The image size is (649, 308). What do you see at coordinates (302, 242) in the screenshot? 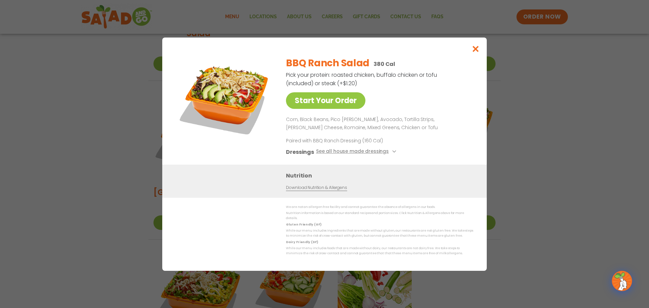
I see `strong: Dairy Friendly (DF)` at bounding box center [302, 242].